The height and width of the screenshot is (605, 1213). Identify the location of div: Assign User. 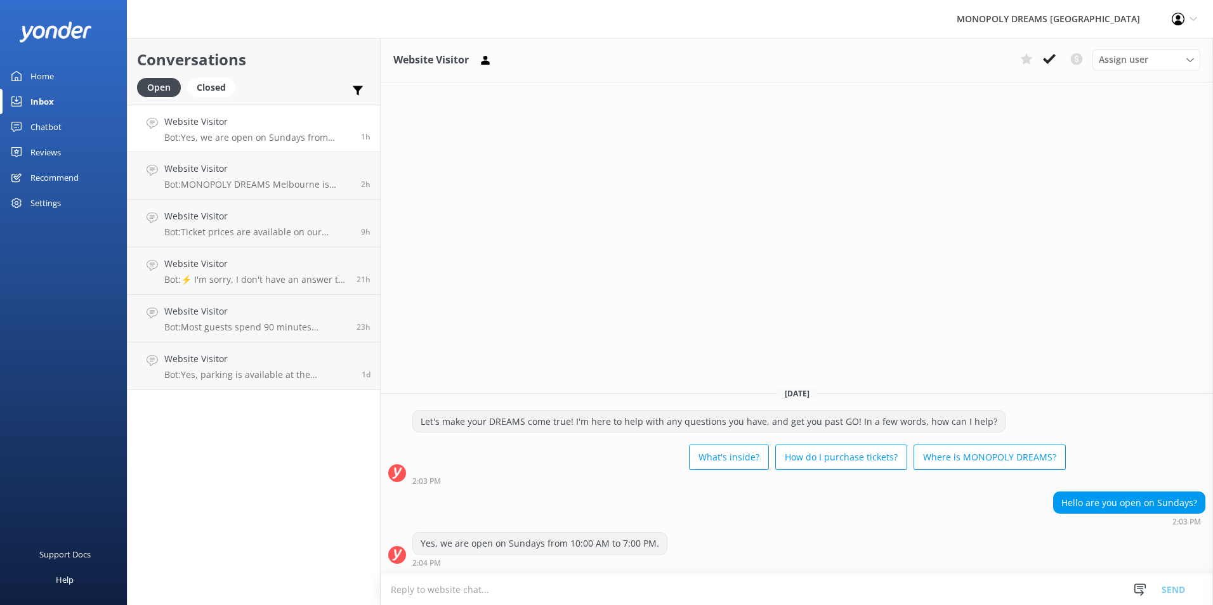
(1147, 60).